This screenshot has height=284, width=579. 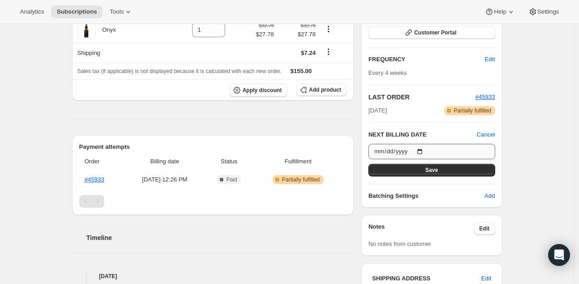 I want to click on button: #45933, so click(x=485, y=97).